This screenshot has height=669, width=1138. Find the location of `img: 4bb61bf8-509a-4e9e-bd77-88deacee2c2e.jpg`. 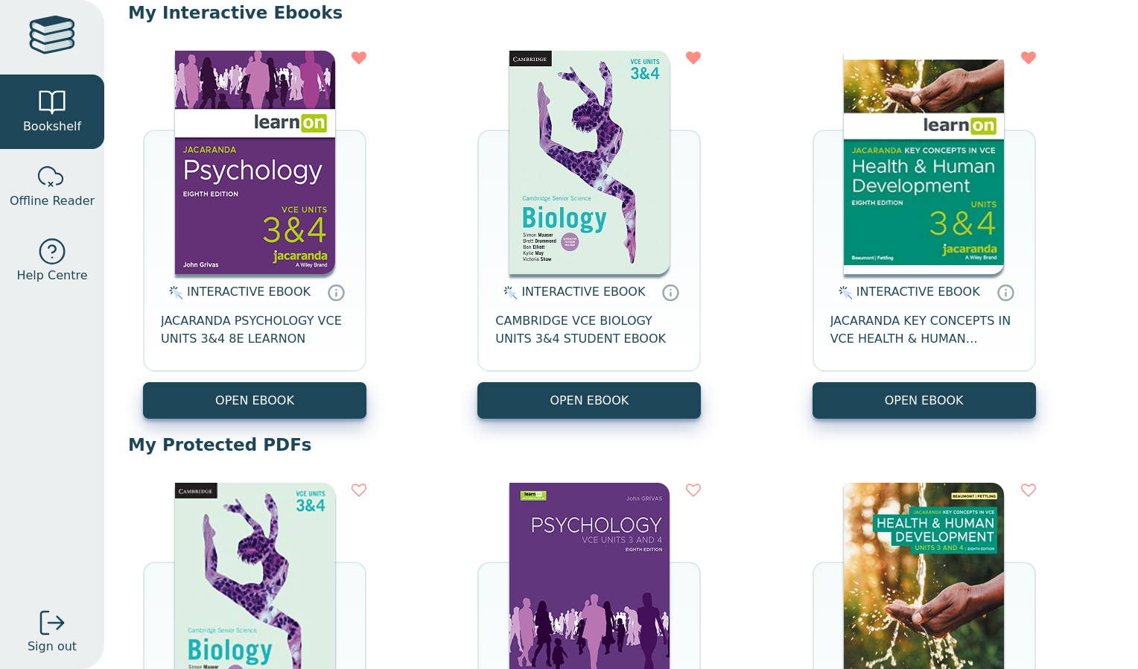

img: 4bb61bf8-509a-4e9e-bd77-88deacee2c2e.jpg is located at coordinates (255, 162).